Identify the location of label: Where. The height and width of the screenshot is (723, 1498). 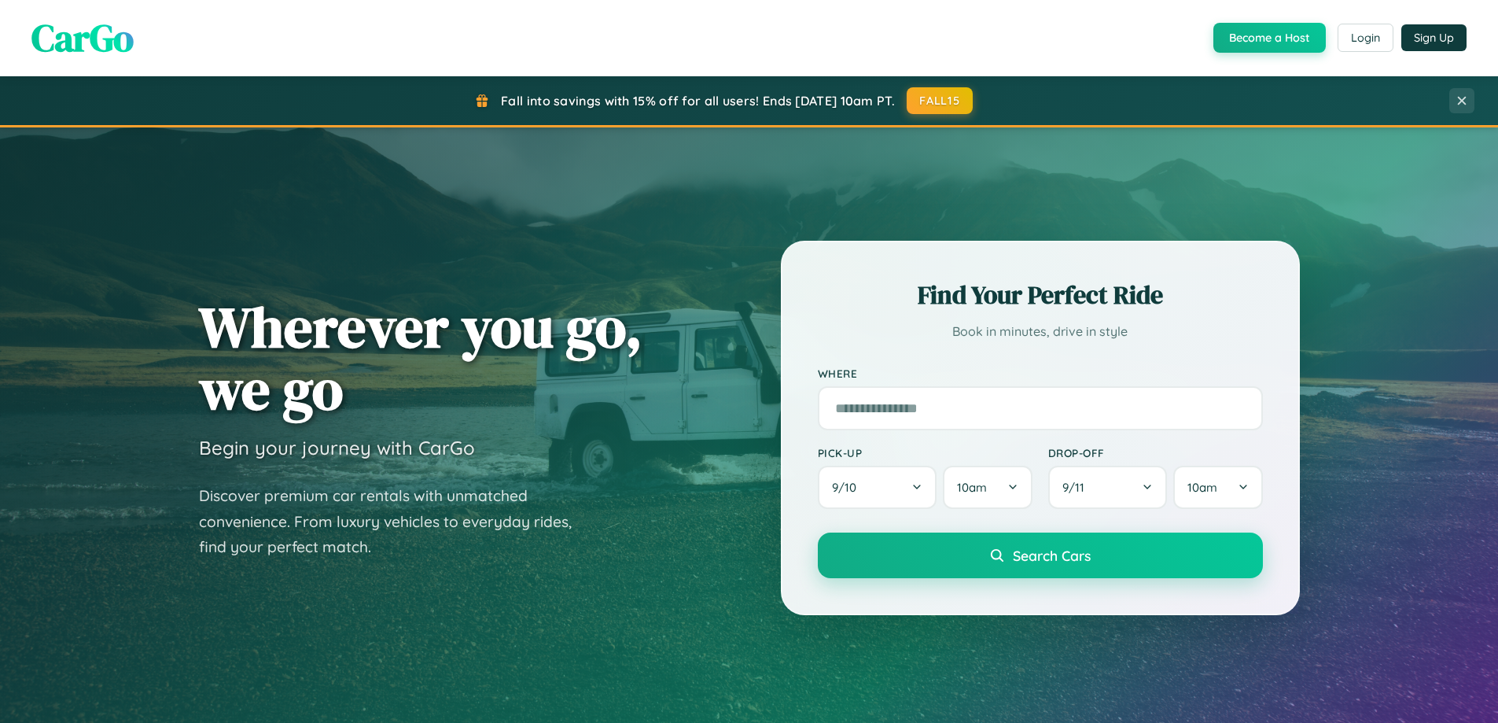
(1040, 373).